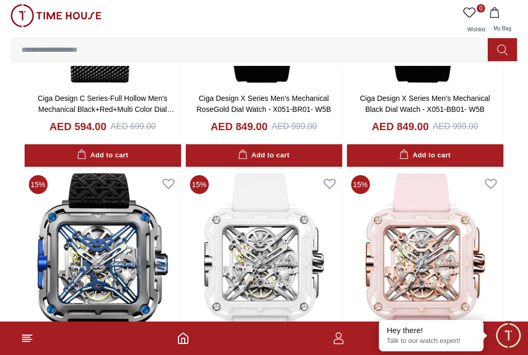 This screenshot has height=355, width=528. Describe the element at coordinates (106, 109) in the screenshot. I see `a: Ciga Design C Series-Full Hollow Men's Mechanical Black+Red+Multi Color Dial Watch - Z011-BLBL-W13` at that location.